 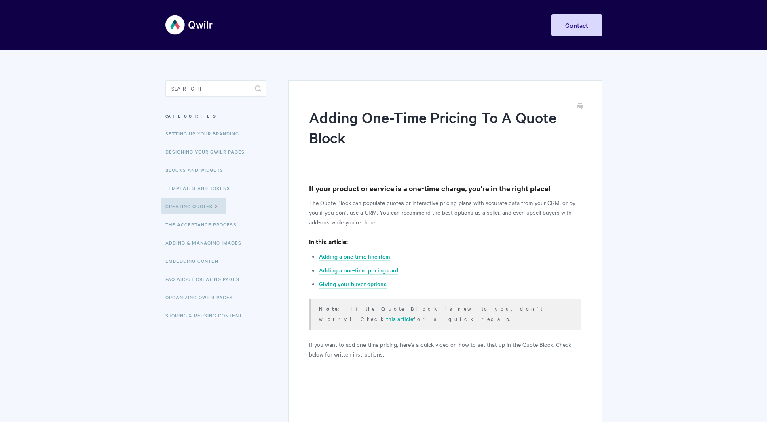 What do you see at coordinates (204, 224) in the screenshot?
I see `a: The Acceptance Process` at bounding box center [204, 224].